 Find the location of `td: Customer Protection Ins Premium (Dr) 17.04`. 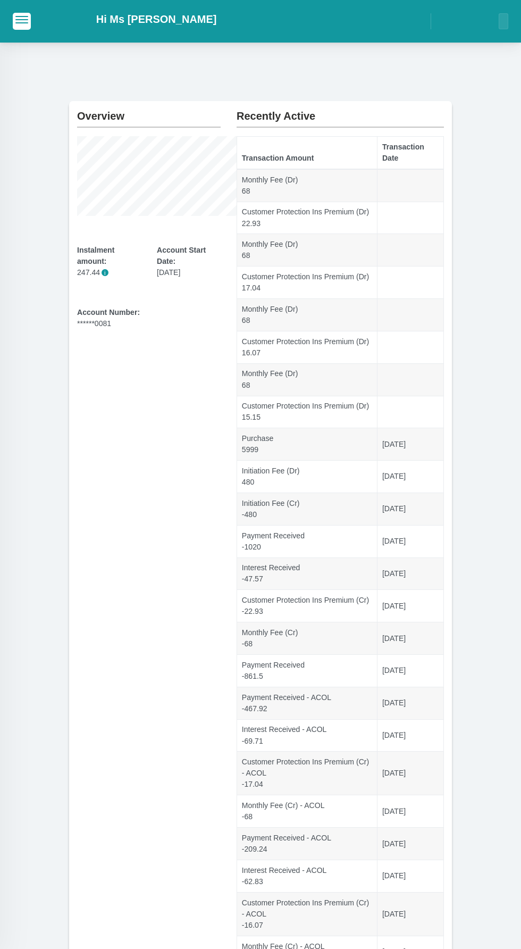

td: Customer Protection Ins Premium (Dr) 17.04 is located at coordinates (307, 282).